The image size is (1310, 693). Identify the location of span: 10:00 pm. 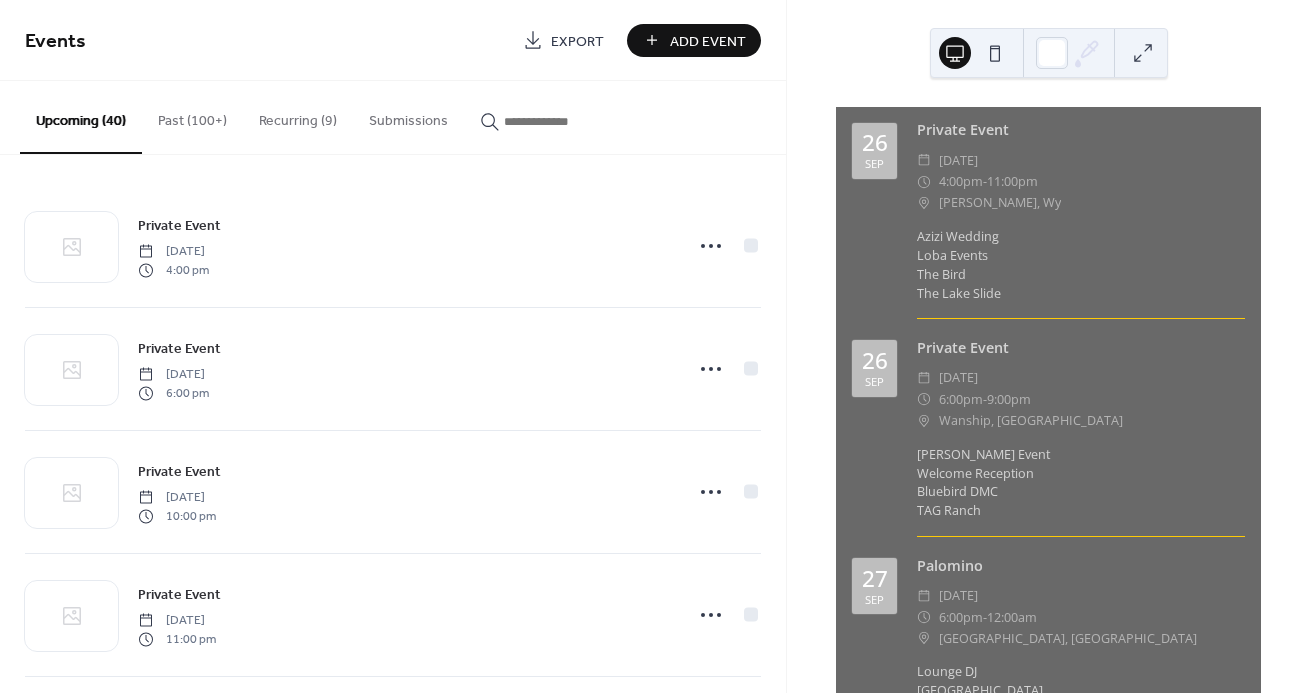
(177, 516).